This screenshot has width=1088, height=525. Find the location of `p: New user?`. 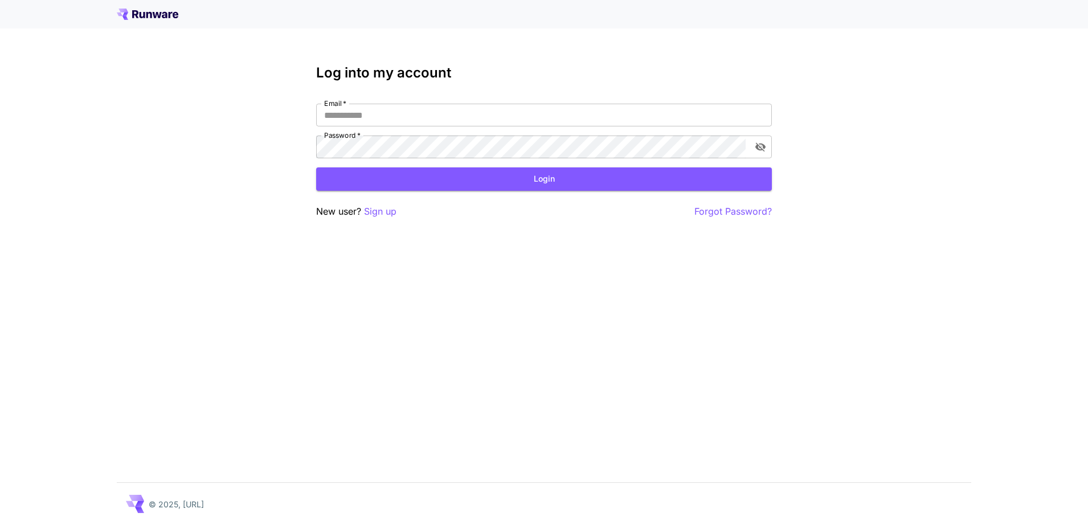

p: New user? is located at coordinates (356, 211).